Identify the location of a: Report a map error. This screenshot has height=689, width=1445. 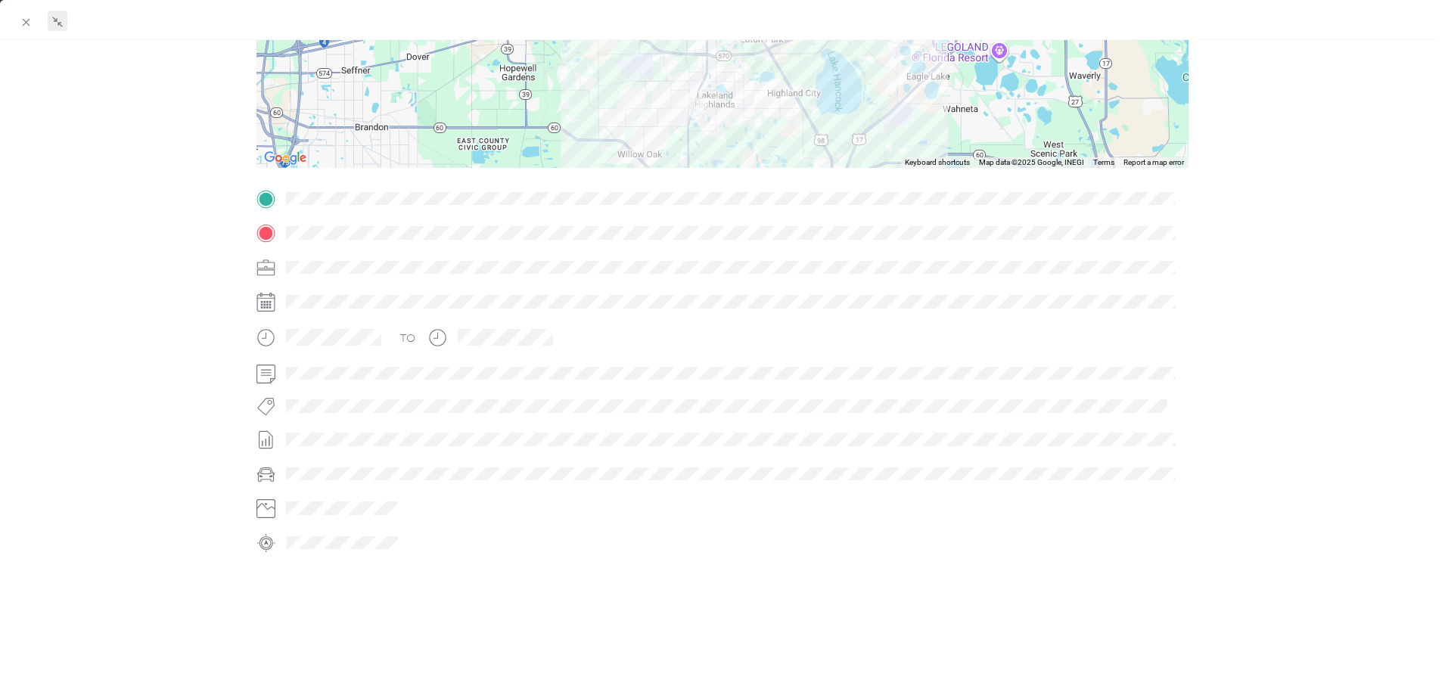
(1154, 162).